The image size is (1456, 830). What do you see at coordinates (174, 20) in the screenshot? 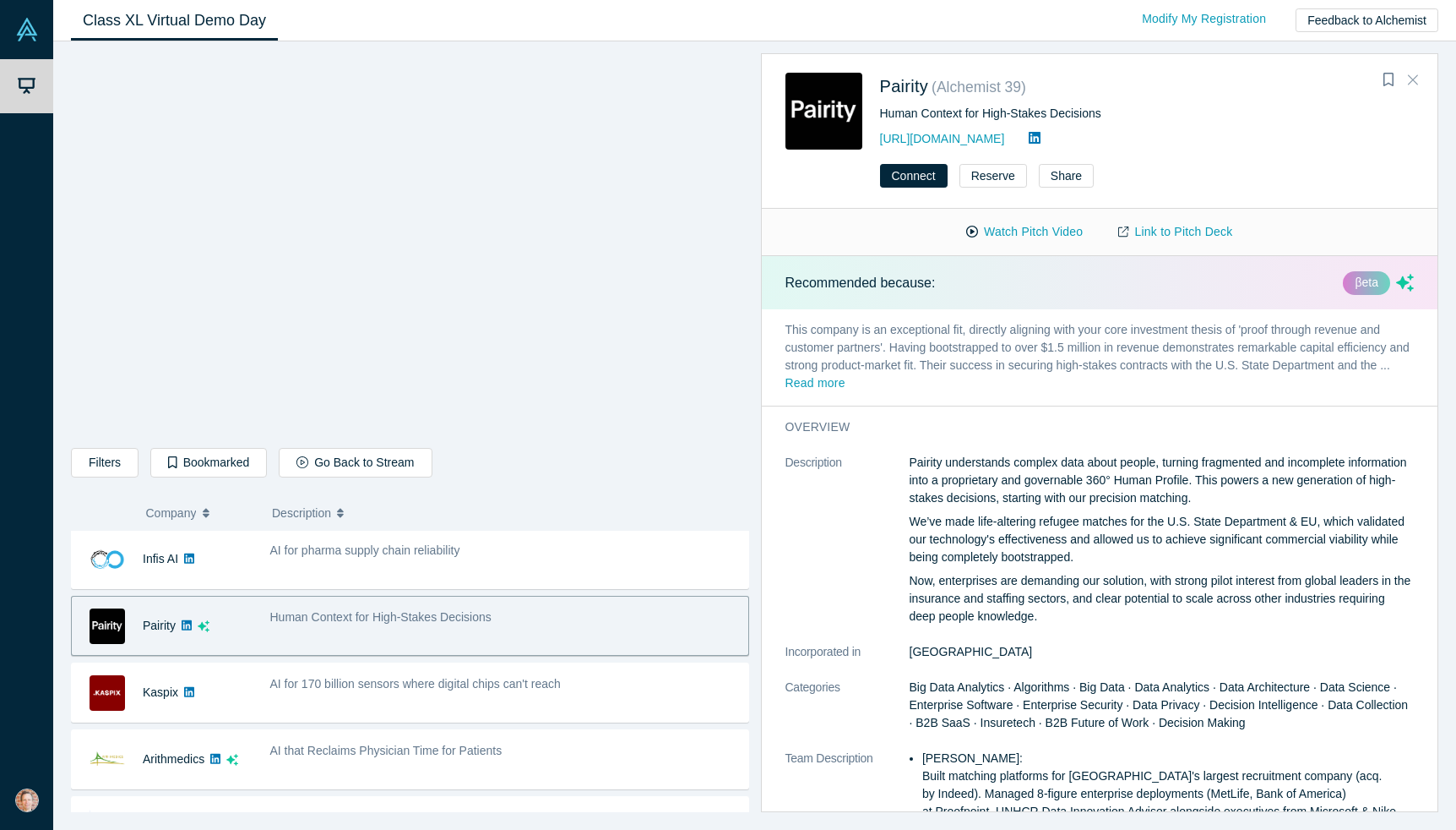
I see `a: Class XL Virtual Demo Day` at bounding box center [174, 20].